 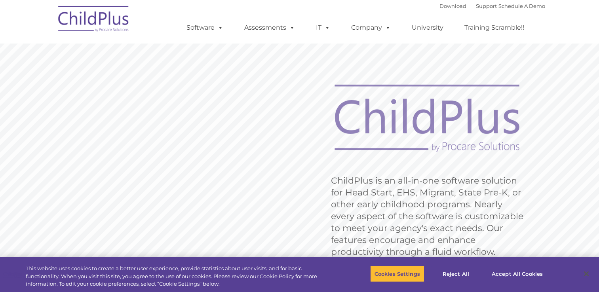 I want to click on button: Accept All Cookies, so click(x=517, y=274).